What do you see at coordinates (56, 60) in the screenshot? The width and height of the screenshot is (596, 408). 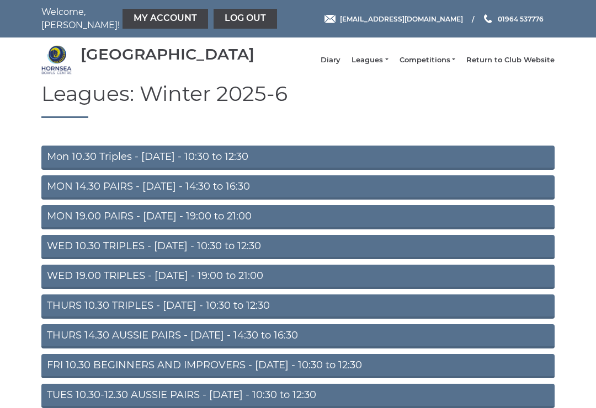 I see `img: Hornsea Bowls Centre` at bounding box center [56, 60].